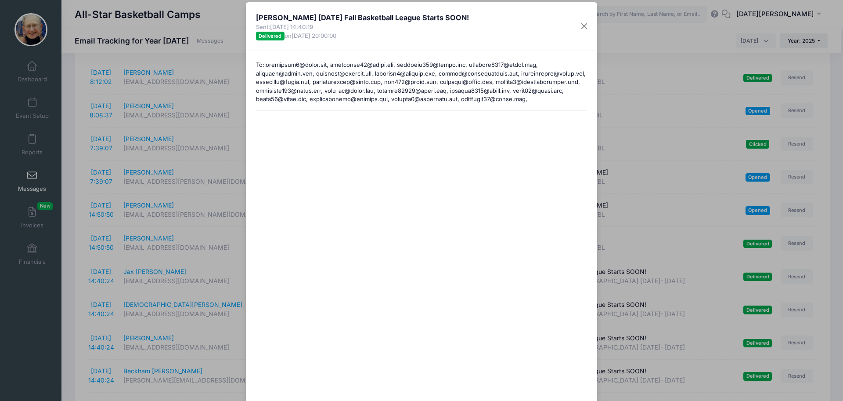 The width and height of the screenshot is (843, 401). I want to click on span: on, so click(311, 36).